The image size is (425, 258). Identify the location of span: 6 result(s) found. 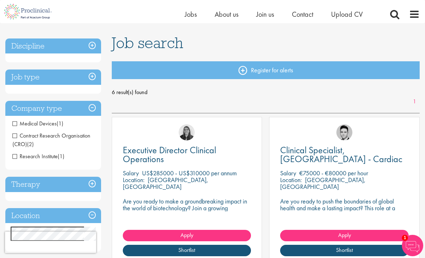
(266, 92).